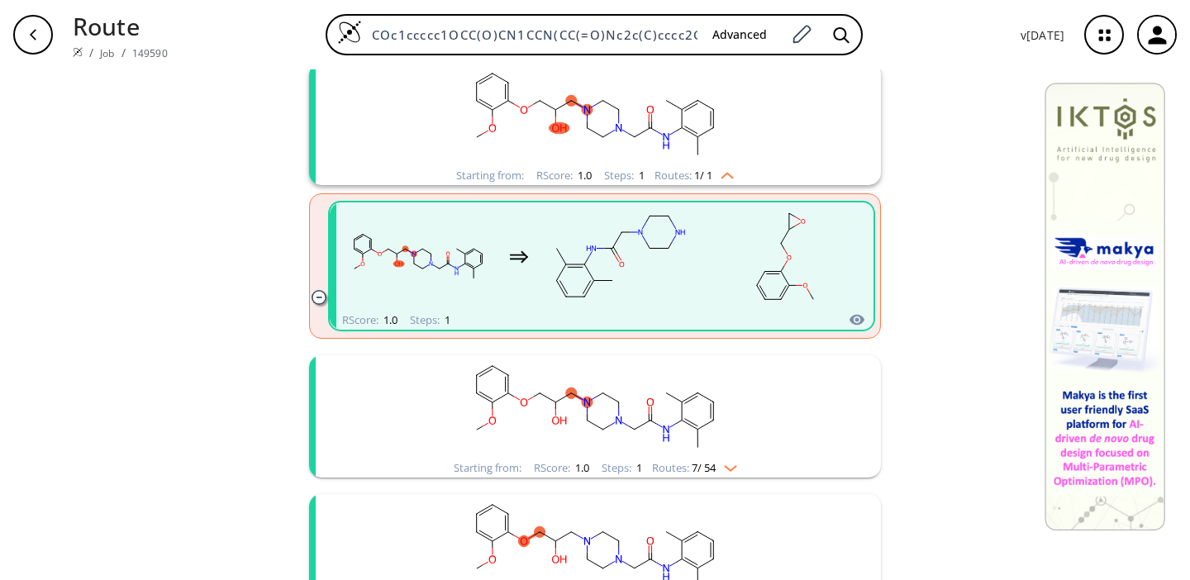 Image resolution: width=1190 pixels, height=580 pixels. What do you see at coordinates (739, 35) in the screenshot?
I see `button: Advanced` at bounding box center [739, 35].